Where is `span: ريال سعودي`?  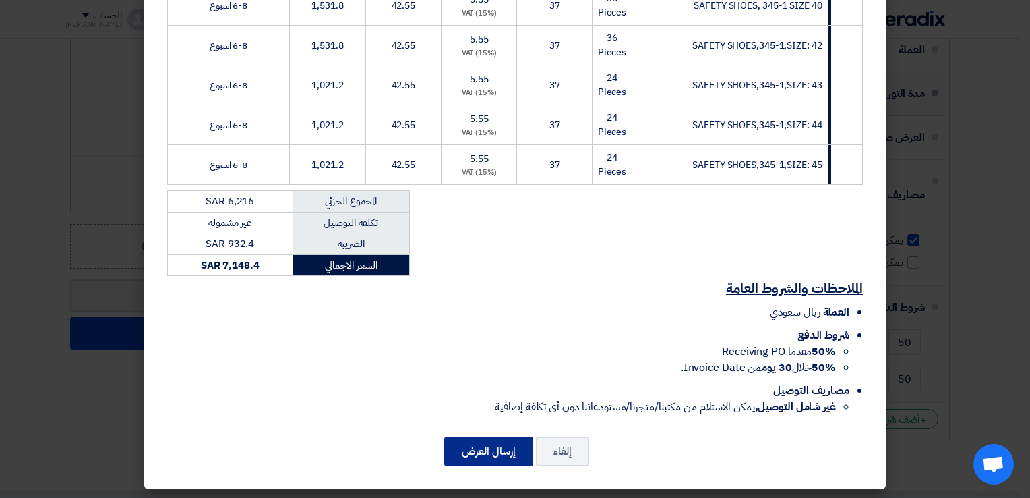
span: ريال سعودي is located at coordinates (795, 312).